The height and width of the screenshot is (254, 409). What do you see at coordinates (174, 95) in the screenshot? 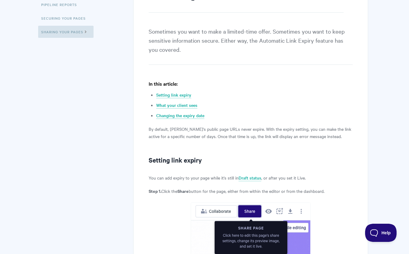
I see `a: Setting link expiry` at bounding box center [174, 95].